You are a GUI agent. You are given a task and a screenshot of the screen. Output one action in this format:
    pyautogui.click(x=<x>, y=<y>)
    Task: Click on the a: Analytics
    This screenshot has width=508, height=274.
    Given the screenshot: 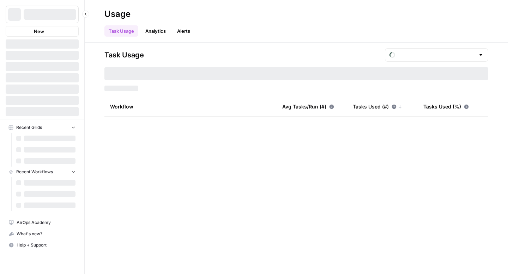 What is the action you would take?
    pyautogui.click(x=155, y=31)
    